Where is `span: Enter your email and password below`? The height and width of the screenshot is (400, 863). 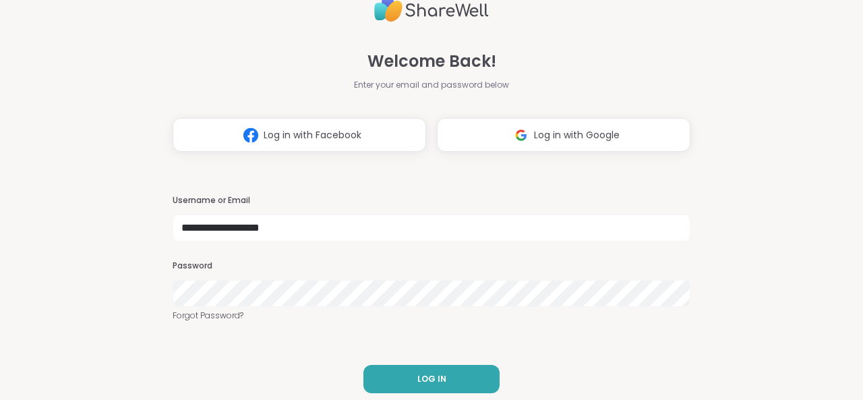
span: Enter your email and password below is located at coordinates (431, 85).